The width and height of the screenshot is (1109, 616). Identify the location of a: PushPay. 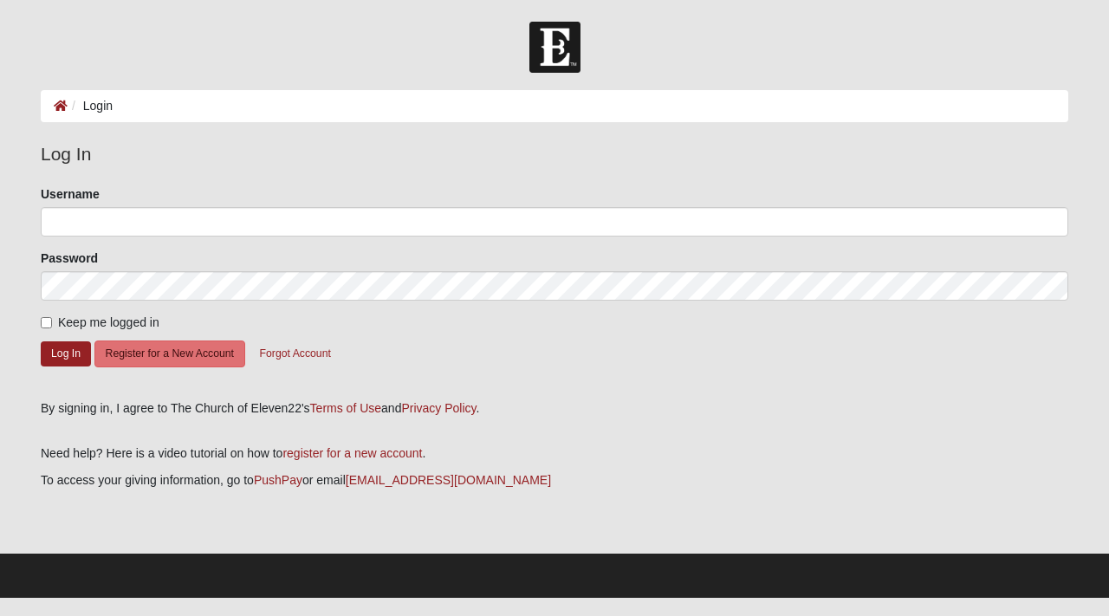
(278, 480).